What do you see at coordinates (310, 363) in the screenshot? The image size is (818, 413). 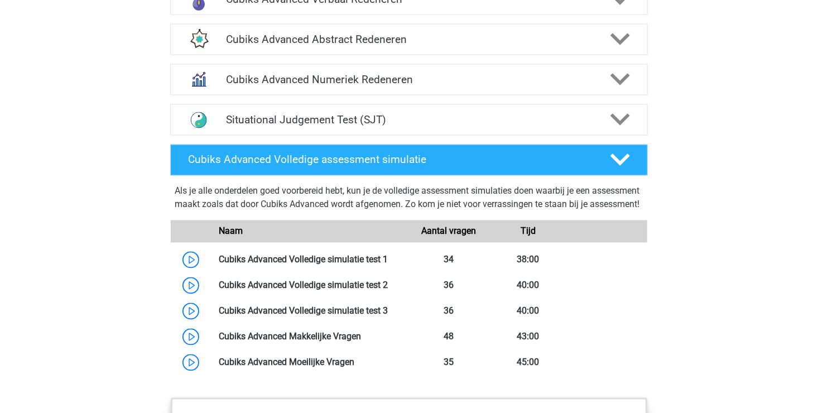 I see `div: Cubiks Advanced Moeilijke Vragen` at bounding box center [310, 363].